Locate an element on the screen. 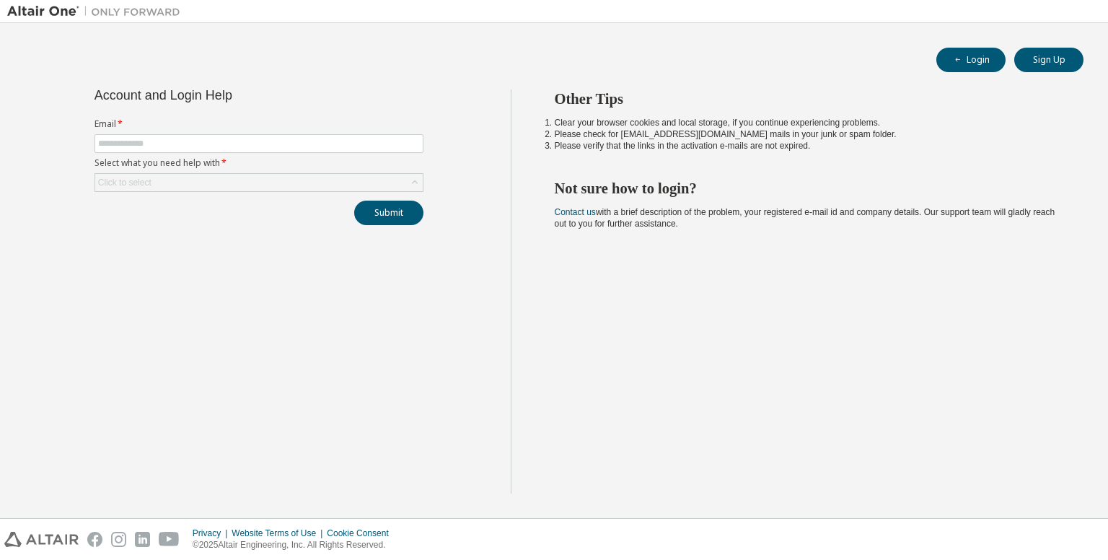  button: Sign Up is located at coordinates (1049, 60).